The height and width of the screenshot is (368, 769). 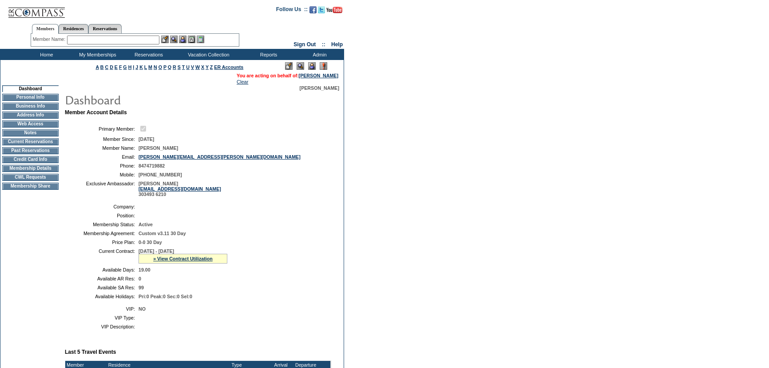 I want to click on span: Active, so click(x=146, y=224).